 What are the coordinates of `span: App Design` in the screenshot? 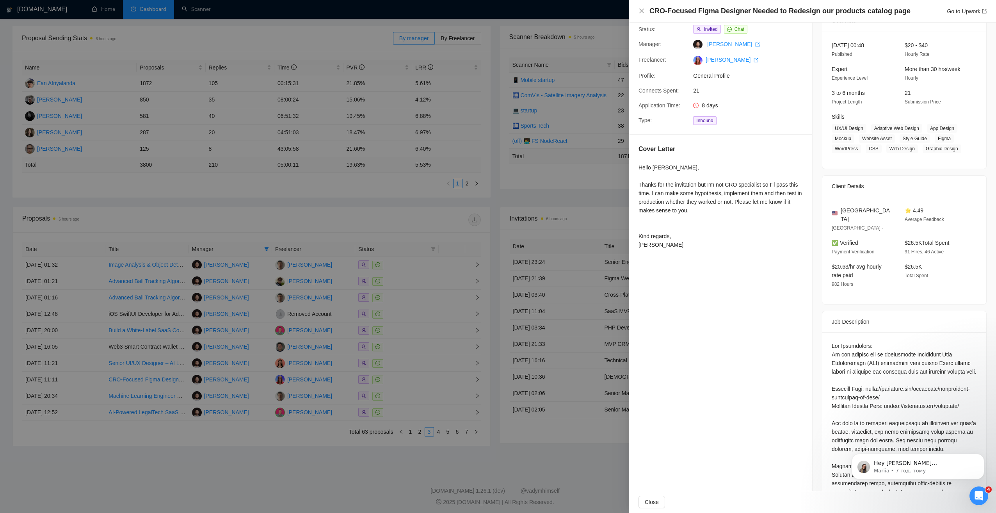 It's located at (942, 128).